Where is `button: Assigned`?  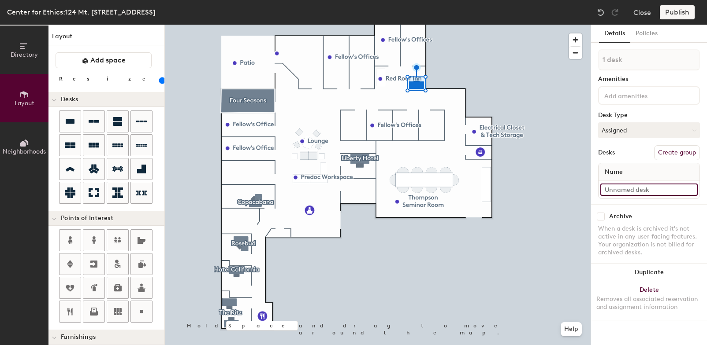
button: Assigned is located at coordinates (648, 130).